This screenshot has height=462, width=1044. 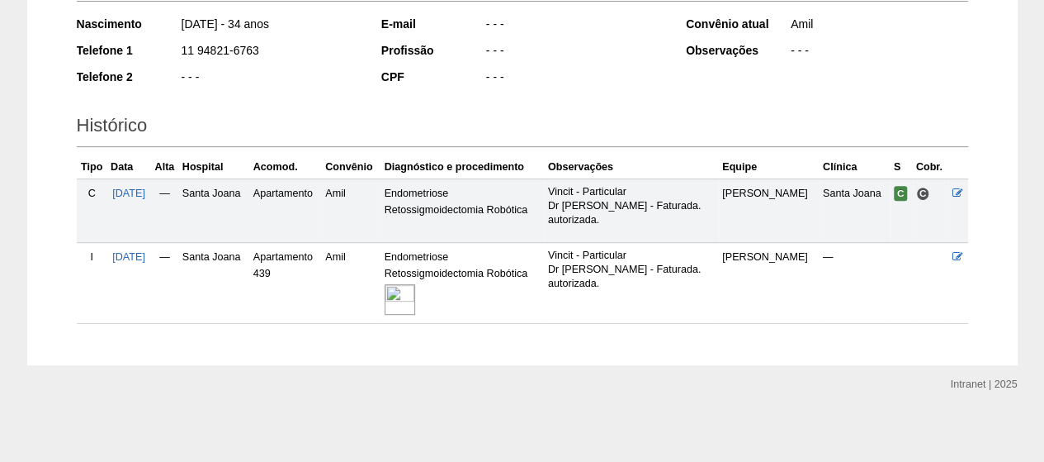 I want to click on th: Cobr., so click(x=931, y=167).